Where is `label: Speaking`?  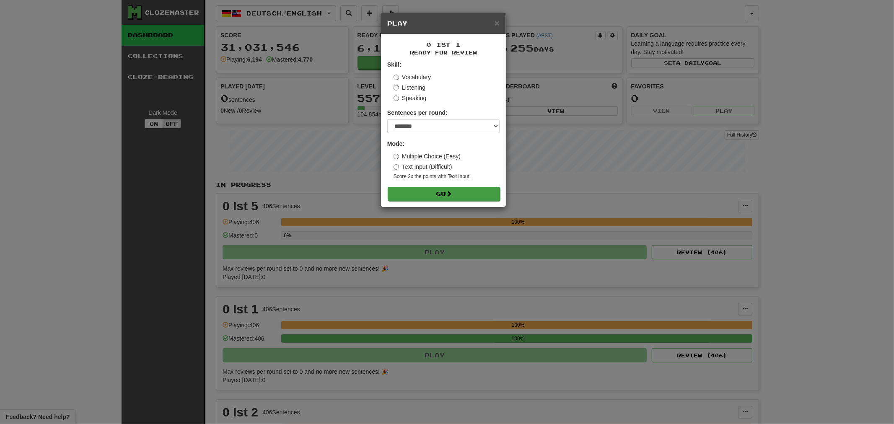 label: Speaking is located at coordinates (410, 98).